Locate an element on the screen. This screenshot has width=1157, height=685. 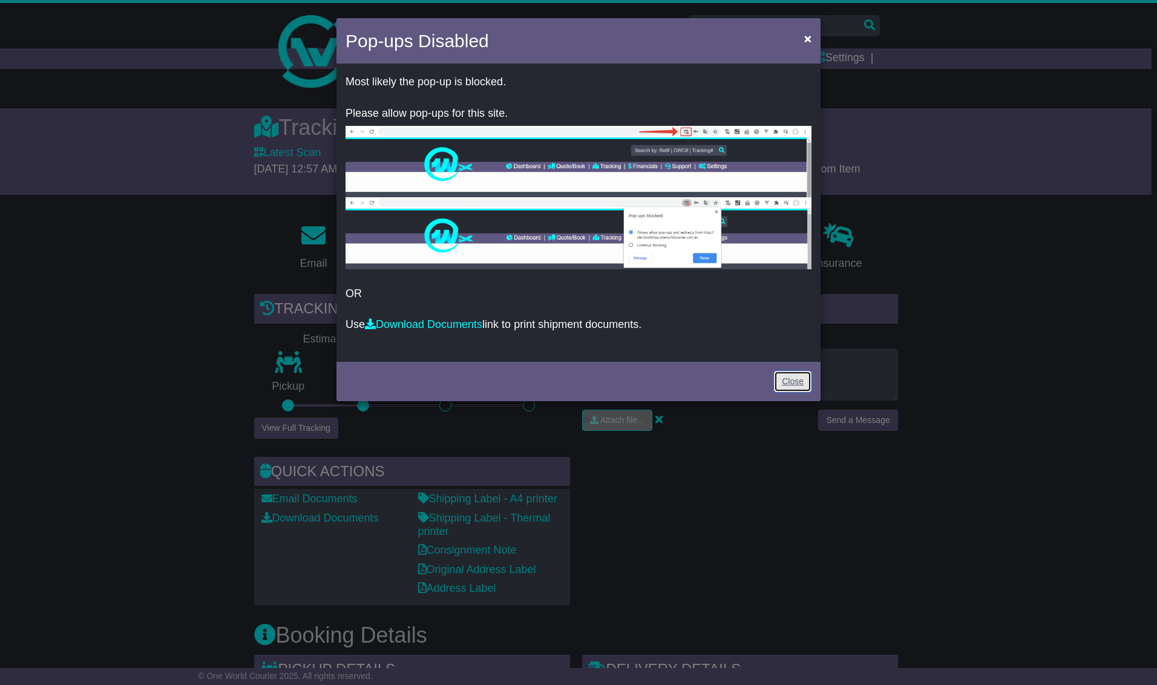
button: Close is located at coordinates (808, 38).